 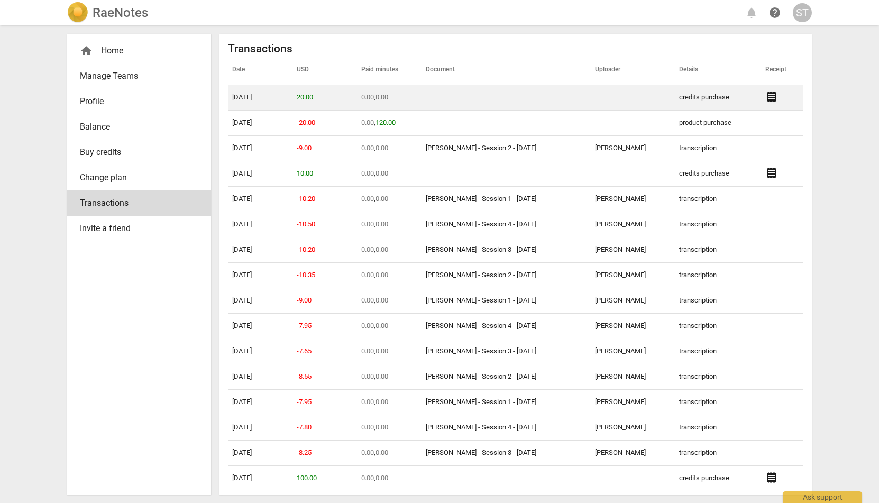 I want to click on h2: RaeNotes, so click(x=120, y=13).